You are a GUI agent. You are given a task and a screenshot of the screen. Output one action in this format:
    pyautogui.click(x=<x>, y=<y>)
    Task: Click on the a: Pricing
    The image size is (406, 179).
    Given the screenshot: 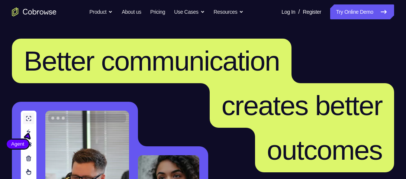 What is the action you would take?
    pyautogui.click(x=158, y=12)
    